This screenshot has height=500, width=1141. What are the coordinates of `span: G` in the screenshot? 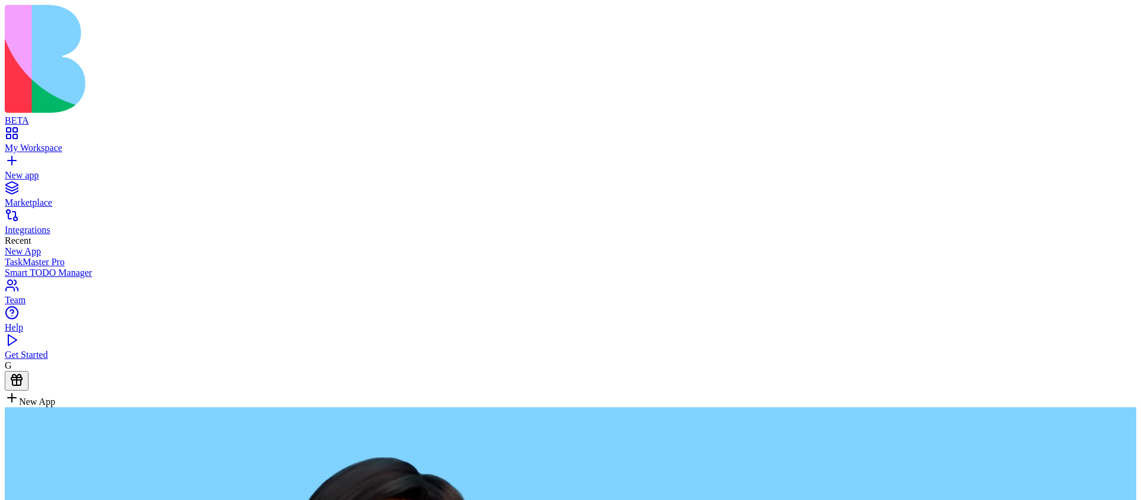 It's located at (8, 365).